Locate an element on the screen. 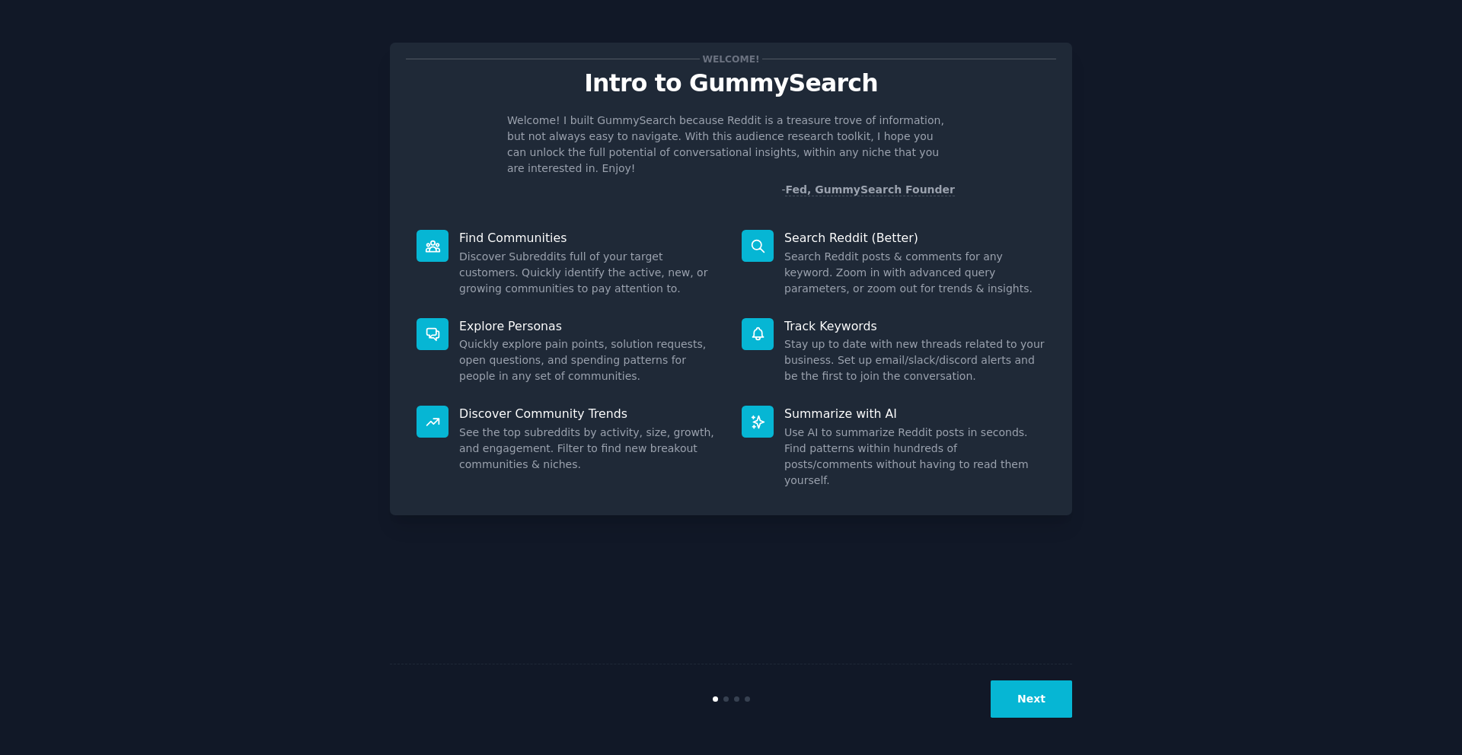 The width and height of the screenshot is (1462, 755). dd: Quickly explore pain points, solution requests, open questions, and spending patterns for people ... is located at coordinates (589, 360).